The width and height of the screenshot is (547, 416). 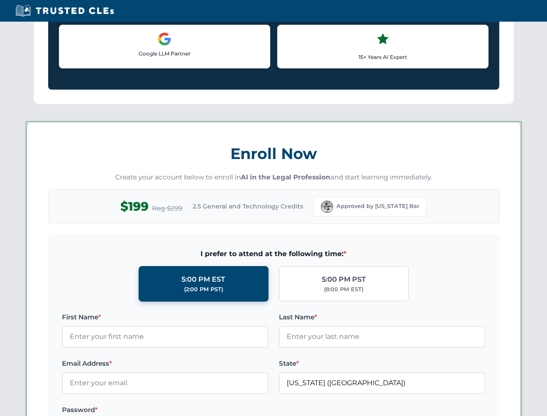 What do you see at coordinates (65, 11) in the screenshot?
I see `img: Trusted CLEs` at bounding box center [65, 11].